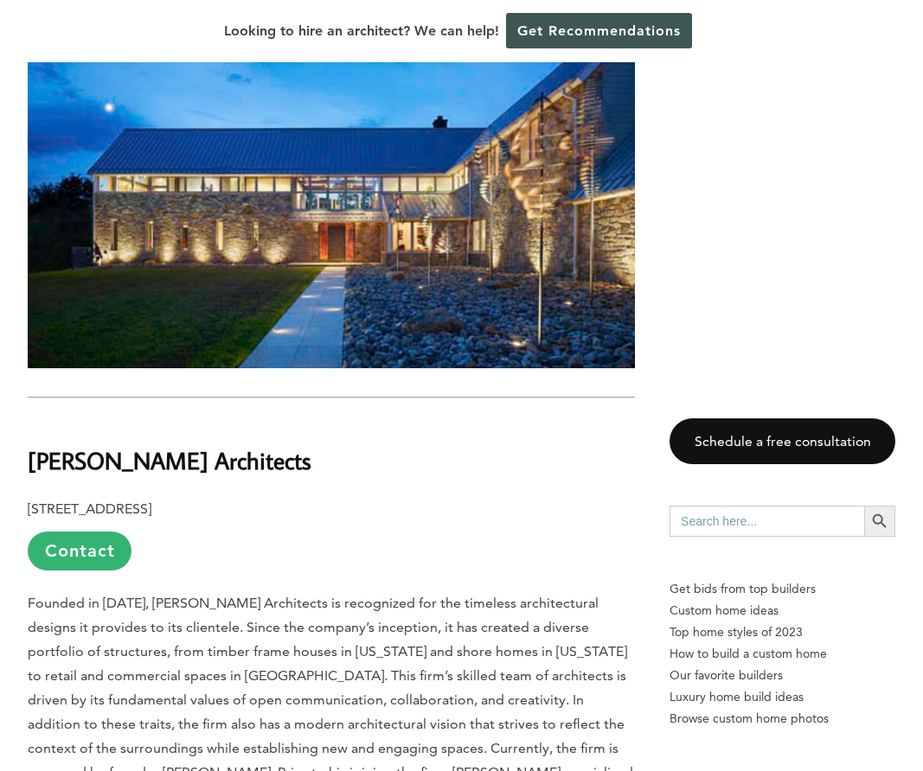 The width and height of the screenshot is (923, 771). I want to click on a: Top home styles of 2023, so click(782, 632).